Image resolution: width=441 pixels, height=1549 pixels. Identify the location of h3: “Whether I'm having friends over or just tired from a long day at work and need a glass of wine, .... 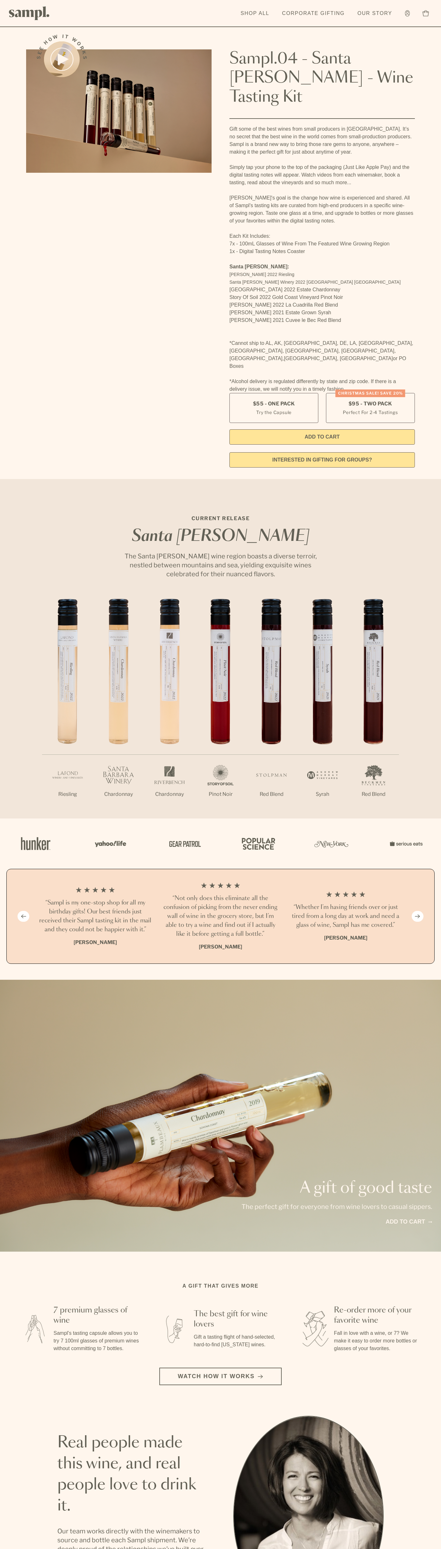
(346, 917).